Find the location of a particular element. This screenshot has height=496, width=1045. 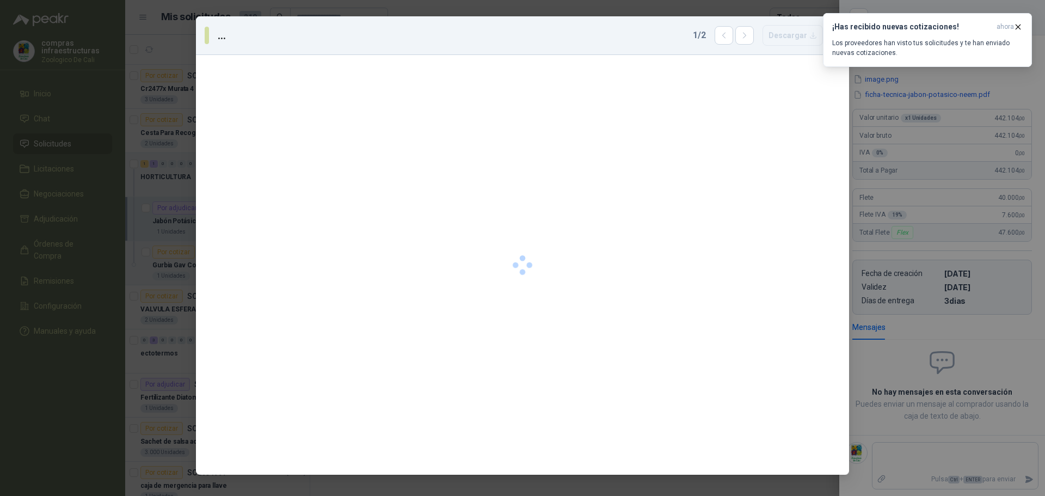

button: Descargar is located at coordinates (793, 35).